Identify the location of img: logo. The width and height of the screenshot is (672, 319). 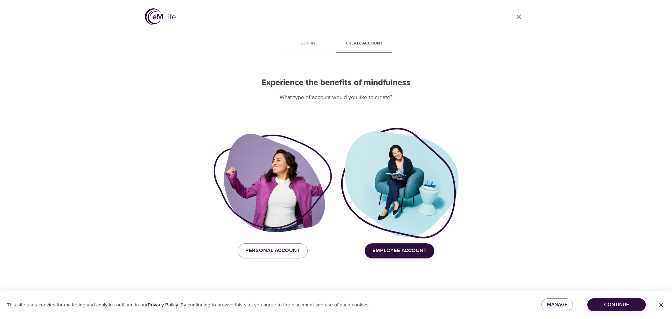
(160, 16).